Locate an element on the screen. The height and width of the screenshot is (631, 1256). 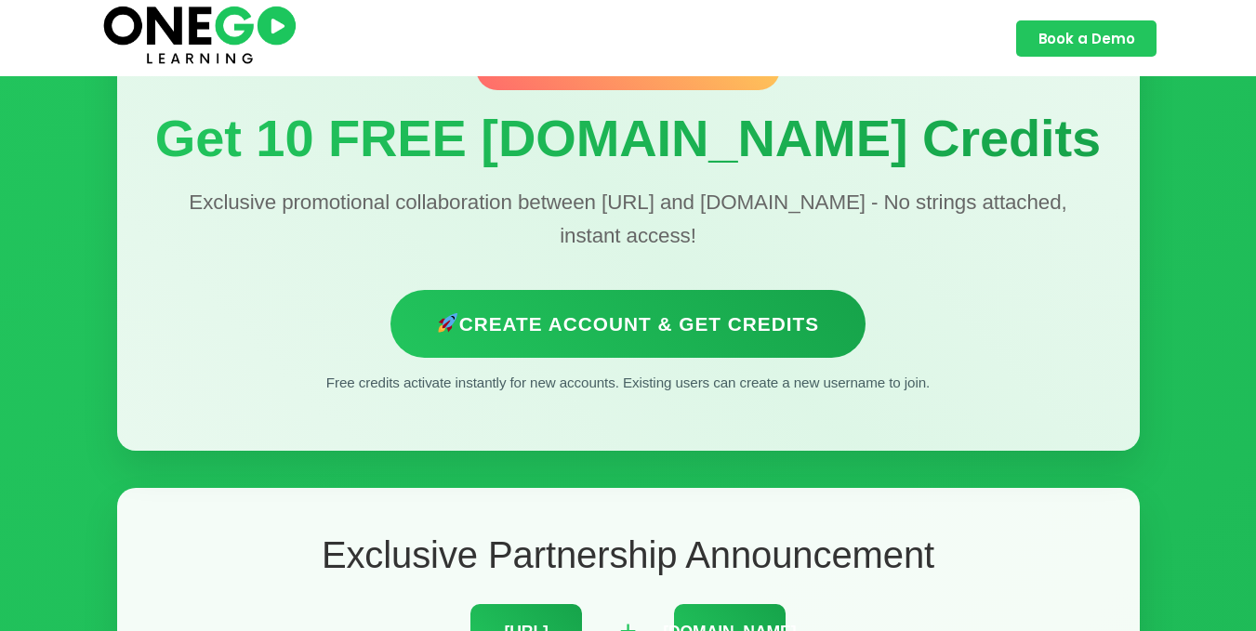
span: Book a Demo is located at coordinates (1087, 38).